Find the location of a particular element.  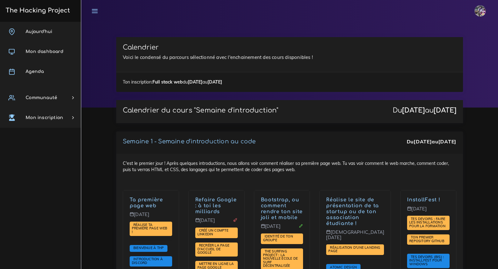

a: Créé un compte LinkedIn is located at coordinates (213, 233).